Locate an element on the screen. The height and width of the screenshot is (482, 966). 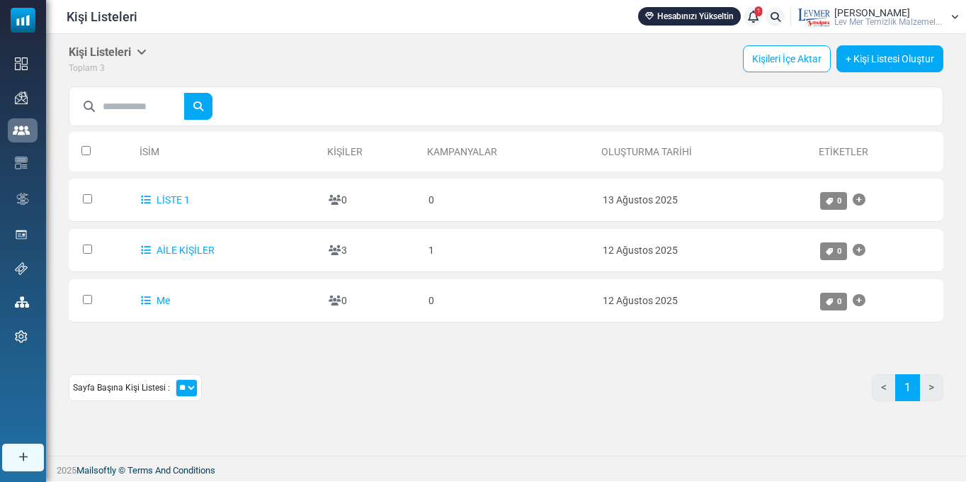
td: 3 is located at coordinates (371, 250).